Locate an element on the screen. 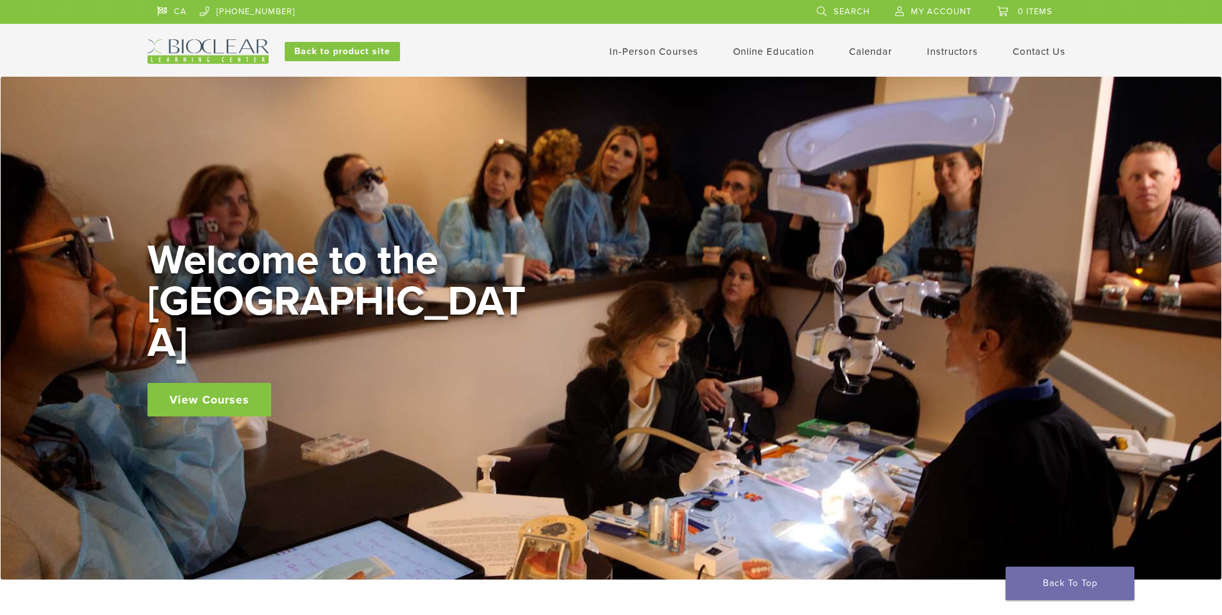 Image resolution: width=1222 pixels, height=615 pixels. a: Back to product site is located at coordinates (342, 52).